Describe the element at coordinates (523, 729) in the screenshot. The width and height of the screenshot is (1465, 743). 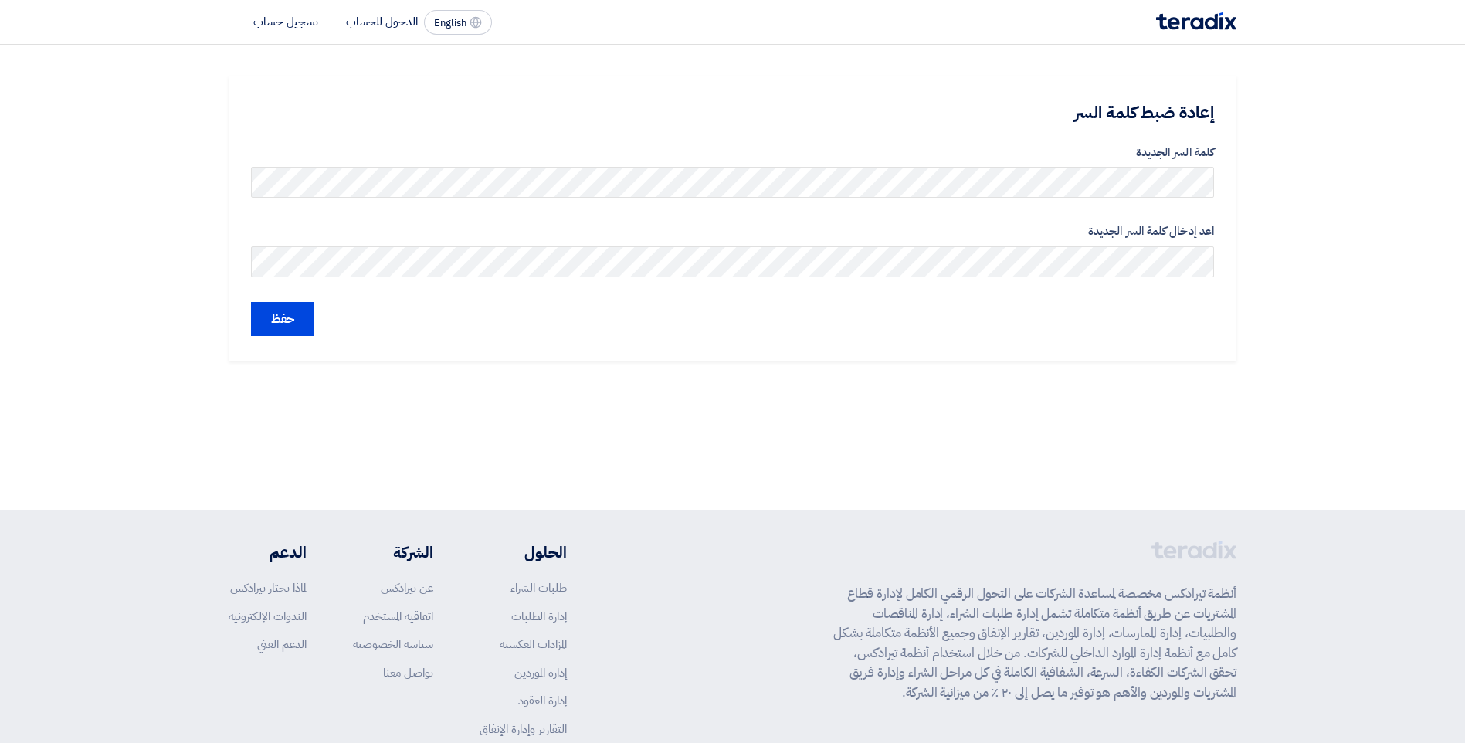
I see `a: التقارير وإدارة الإنفاق` at that location.